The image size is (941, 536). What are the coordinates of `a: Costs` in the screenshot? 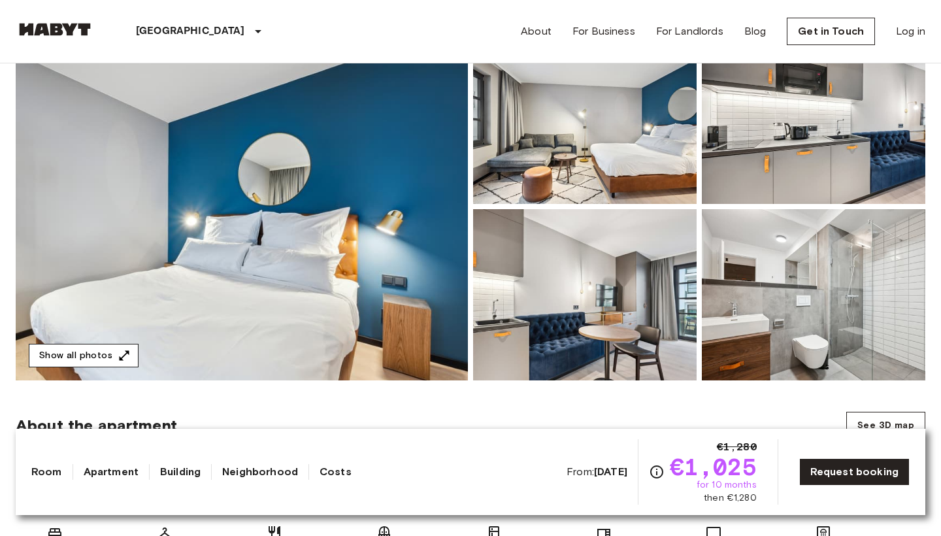 It's located at (335, 472).